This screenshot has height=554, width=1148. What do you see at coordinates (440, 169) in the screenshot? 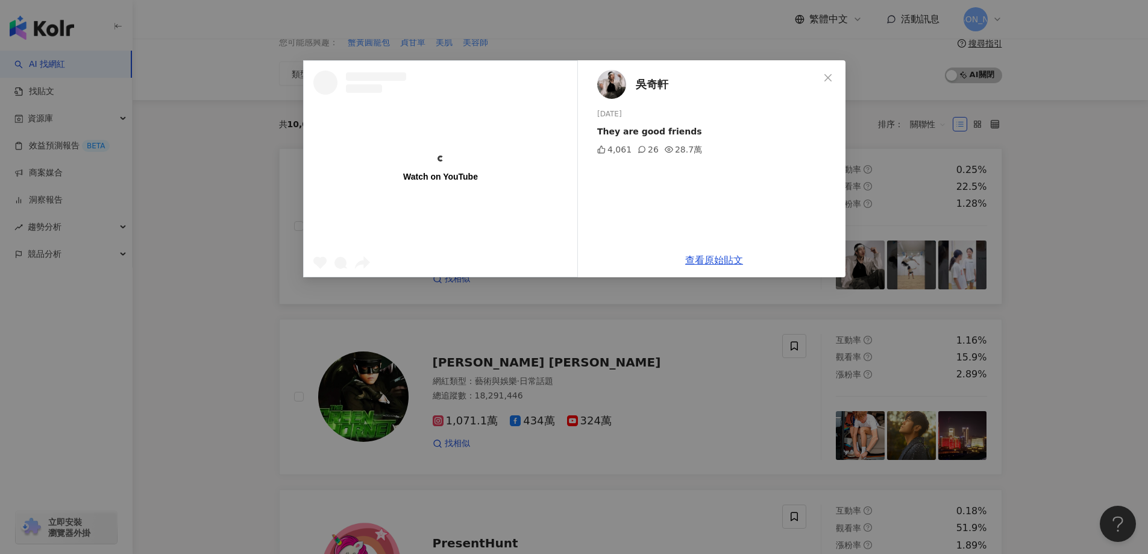
I see `a: Watch on YouTube` at bounding box center [440, 169].